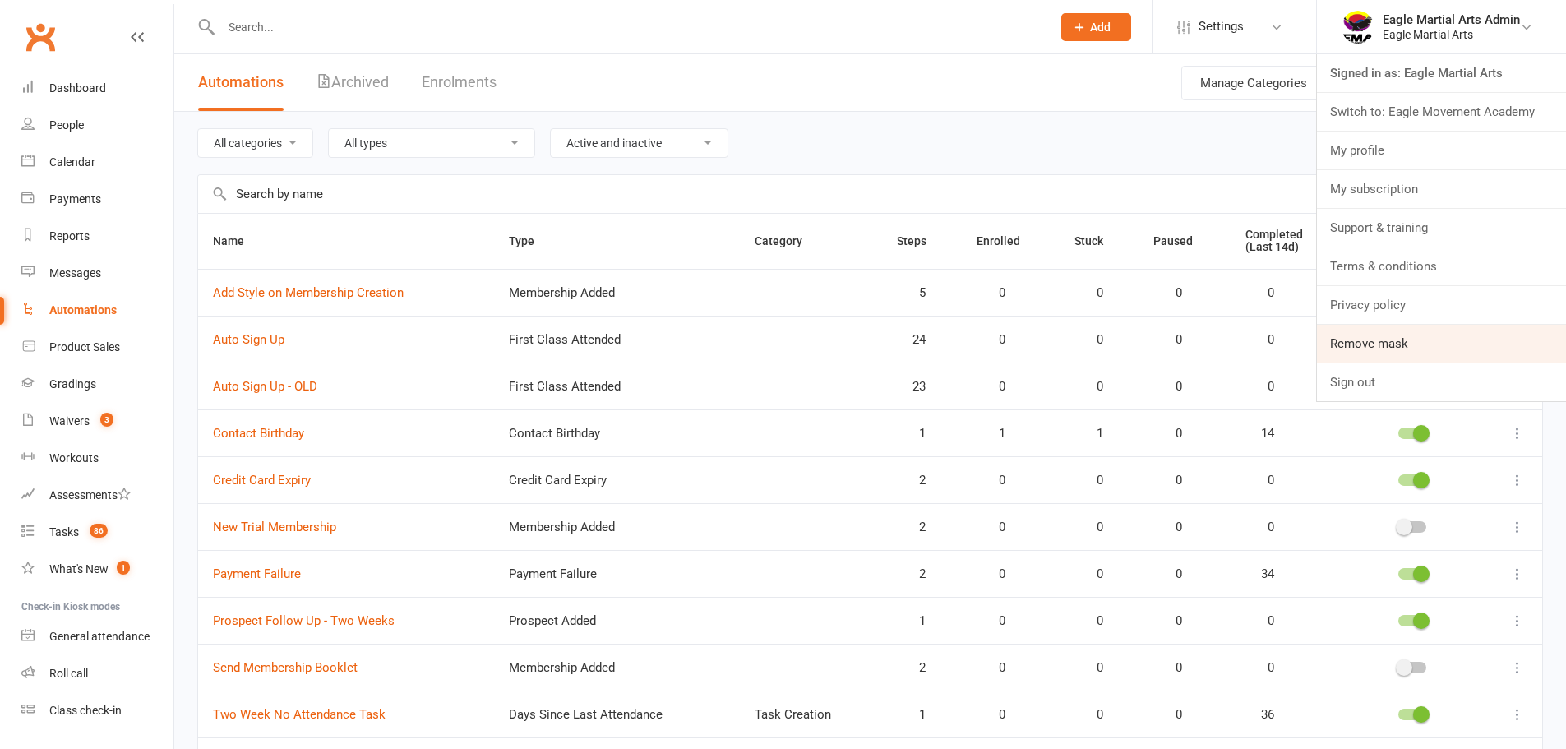 The image size is (1566, 749). What do you see at coordinates (922, 241) in the screenshot?
I see `th: Steps` at bounding box center [922, 241].